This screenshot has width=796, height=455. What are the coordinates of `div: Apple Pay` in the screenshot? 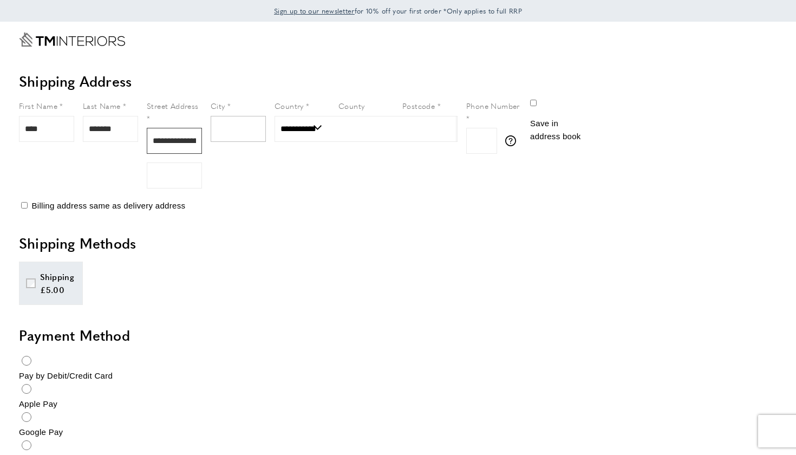 It's located at (398, 404).